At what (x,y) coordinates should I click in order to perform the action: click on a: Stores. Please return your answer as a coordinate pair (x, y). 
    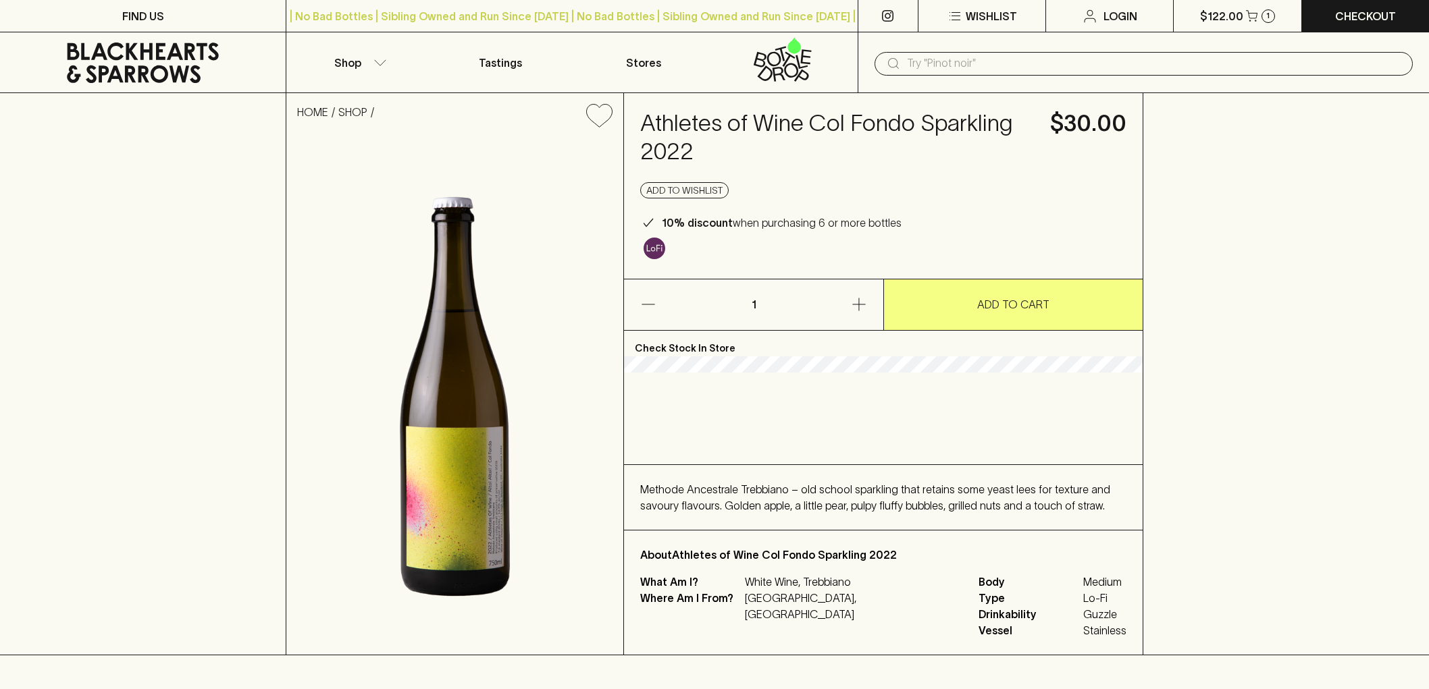
    Looking at the image, I should click on (643, 62).